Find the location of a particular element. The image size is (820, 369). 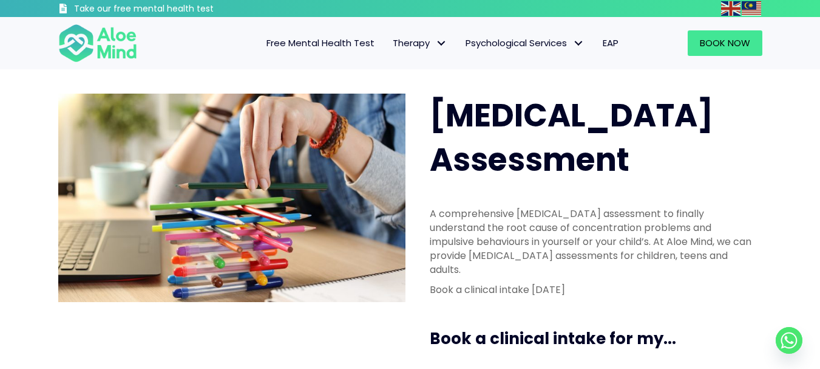

a: TherapyTherapy: submenu is located at coordinates (420, 43).